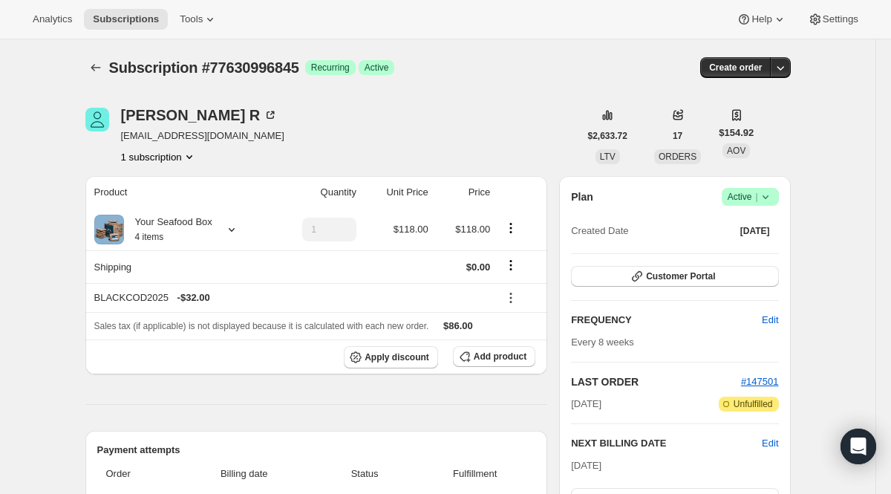  I want to click on button: Help, so click(761, 19).